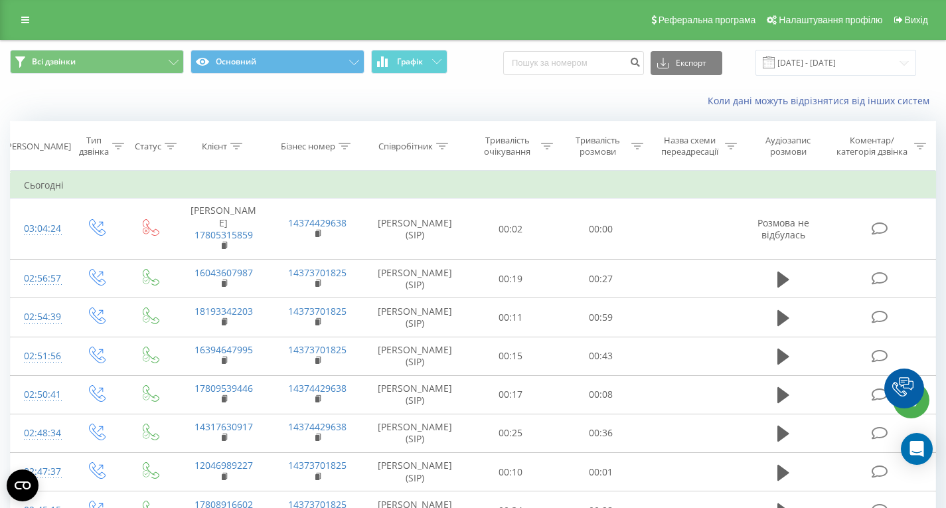  What do you see at coordinates (409, 62) in the screenshot?
I see `span: Графік` at bounding box center [409, 62].